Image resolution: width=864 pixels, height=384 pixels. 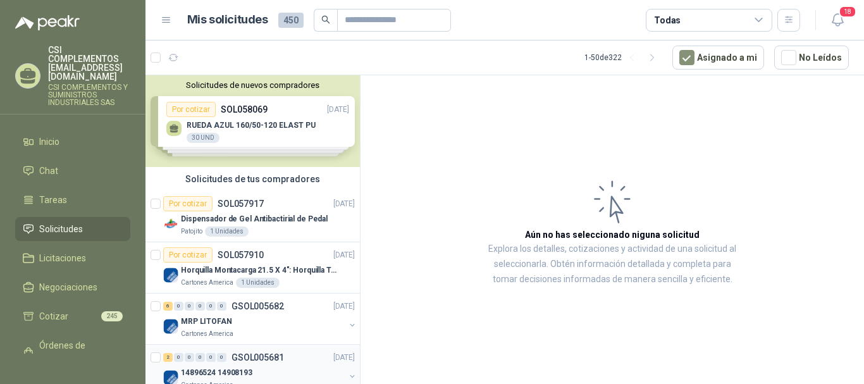 I want to click on a: Órdenes de Compra, so click(x=73, y=352).